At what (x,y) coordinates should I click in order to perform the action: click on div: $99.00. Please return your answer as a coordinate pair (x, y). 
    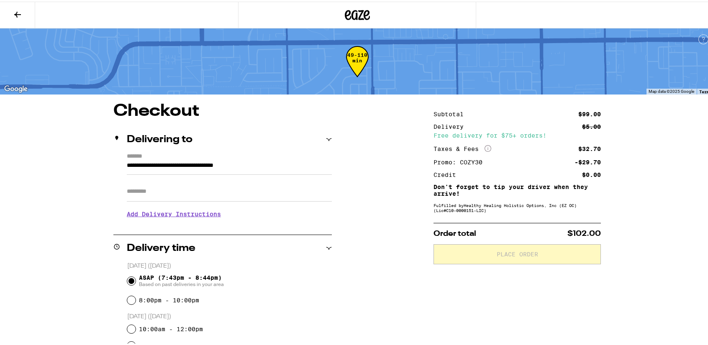
    Looking at the image, I should click on (590, 113).